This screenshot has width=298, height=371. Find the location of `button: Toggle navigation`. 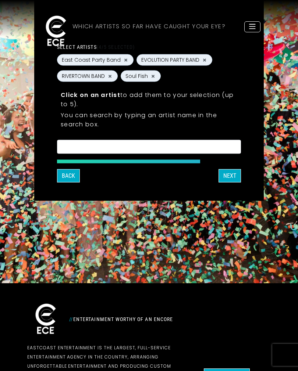

button: Toggle navigation is located at coordinates (252, 27).